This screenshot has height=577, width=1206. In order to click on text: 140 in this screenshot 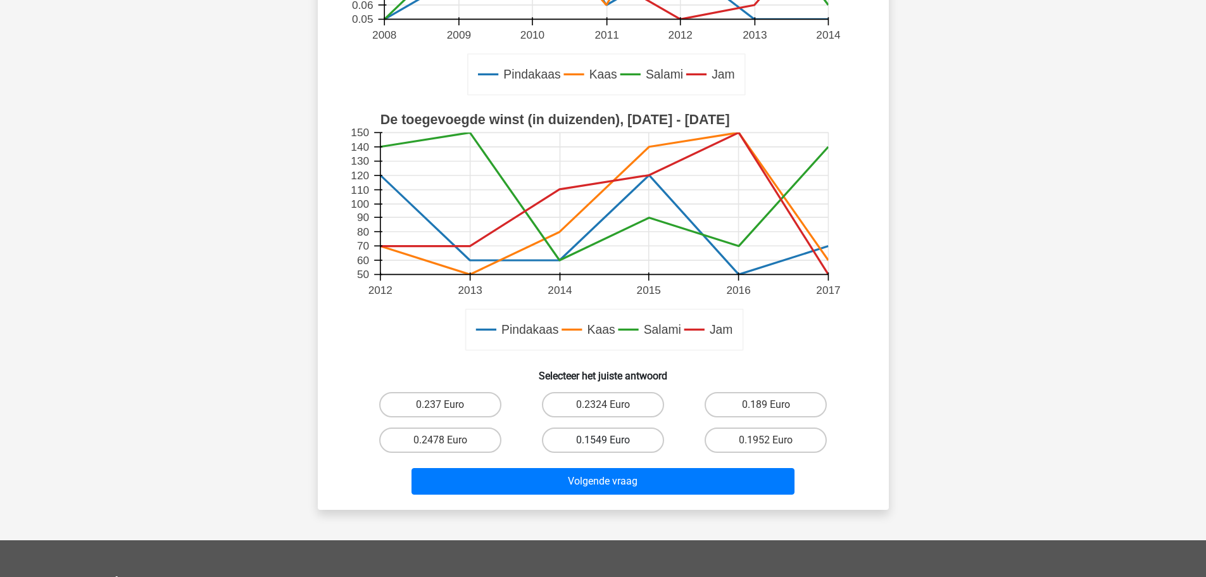, I will do `click(359, 147)`.